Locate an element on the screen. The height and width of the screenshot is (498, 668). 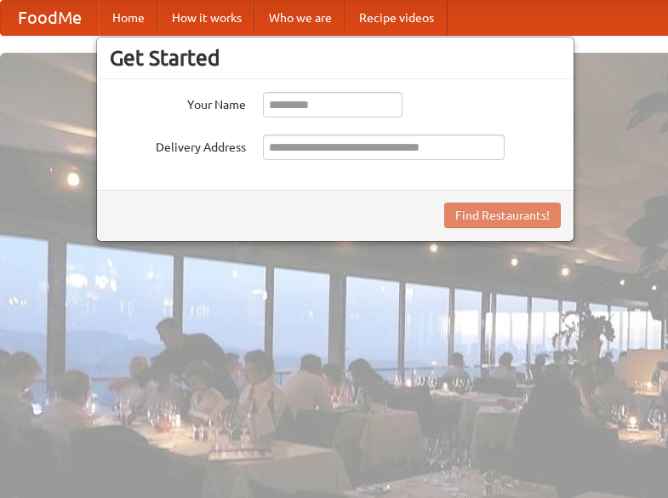
h3: Get Started is located at coordinates (335, 58).